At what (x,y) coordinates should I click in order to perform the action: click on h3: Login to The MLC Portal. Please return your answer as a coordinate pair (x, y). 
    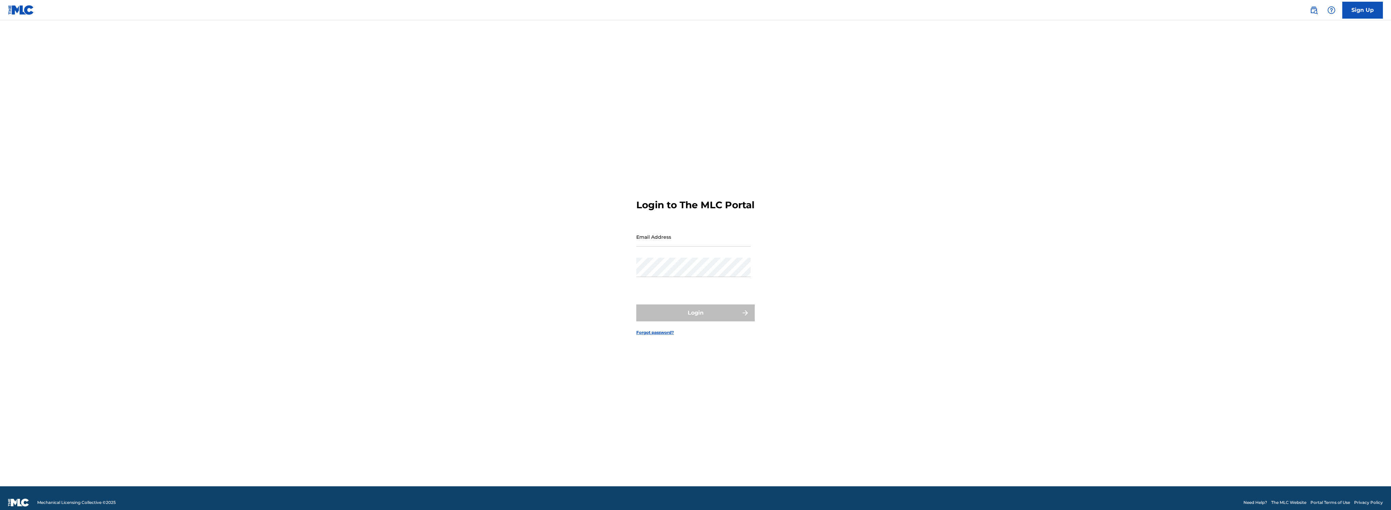
    Looking at the image, I should click on (695, 205).